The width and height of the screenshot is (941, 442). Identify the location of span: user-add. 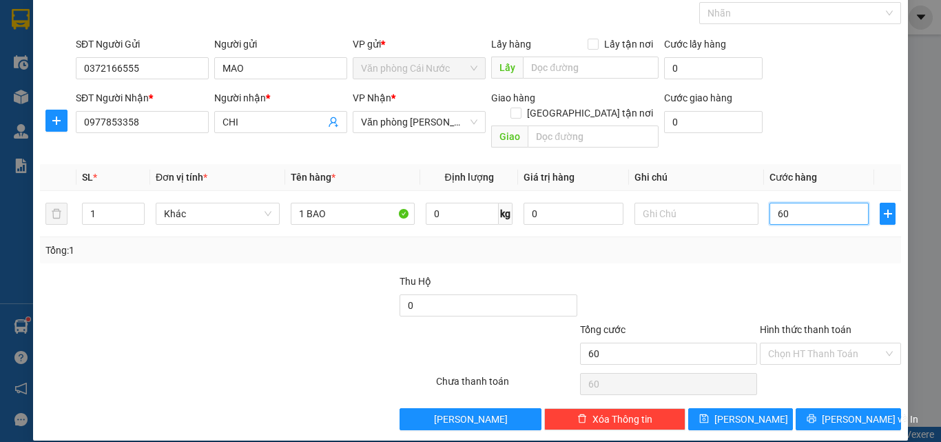
(334, 122).